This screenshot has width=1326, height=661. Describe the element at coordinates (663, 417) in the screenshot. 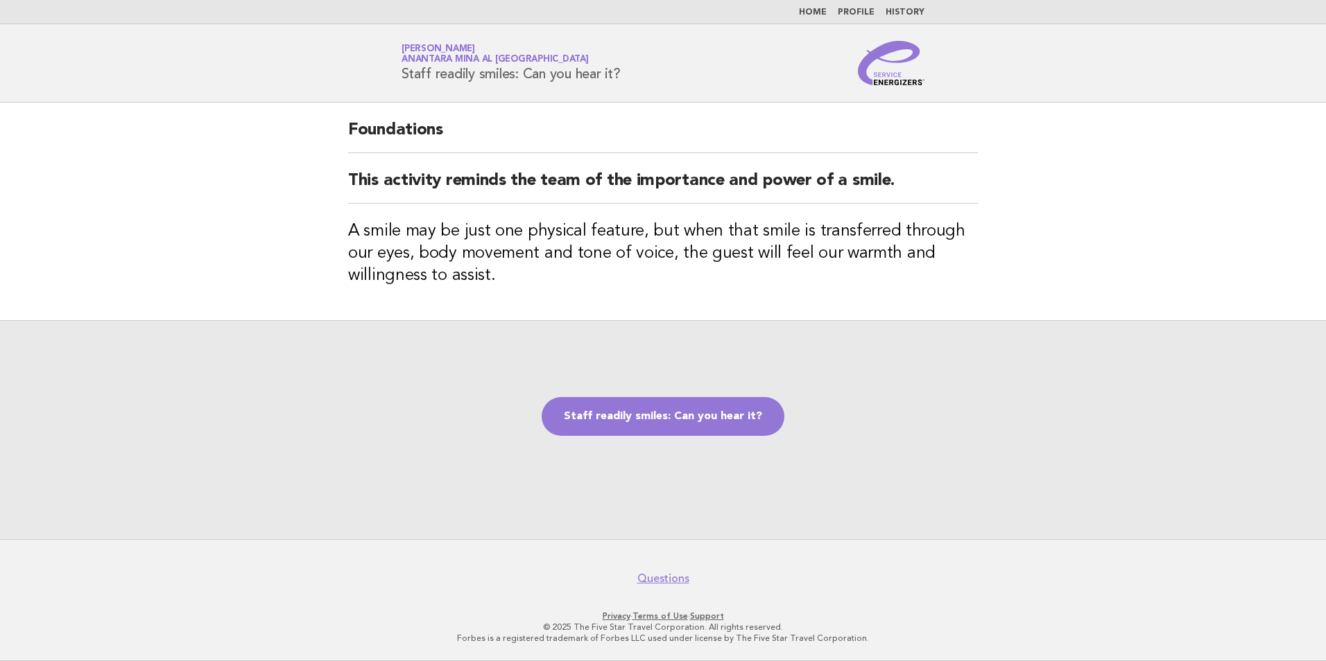

I see `a: Staff readily smiles: Can you hear it?` at that location.